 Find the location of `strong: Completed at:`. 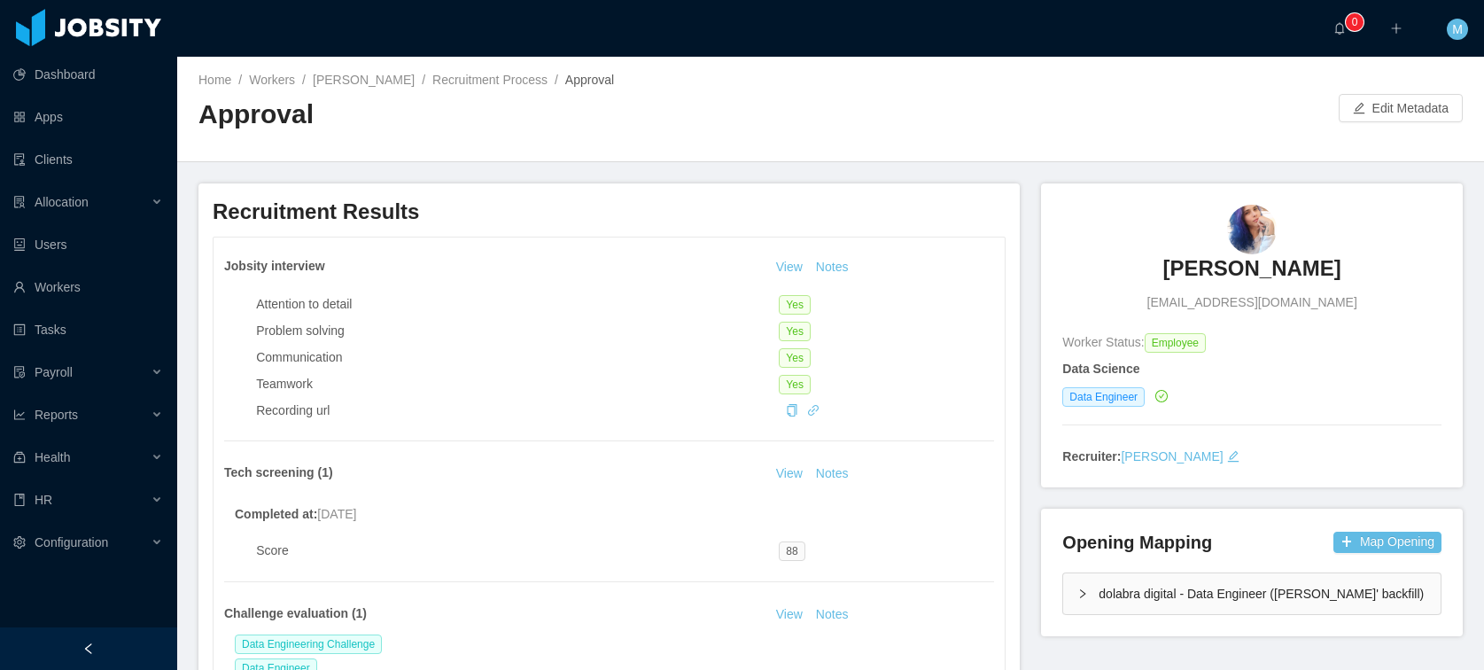

strong: Completed at: is located at coordinates (276, 514).